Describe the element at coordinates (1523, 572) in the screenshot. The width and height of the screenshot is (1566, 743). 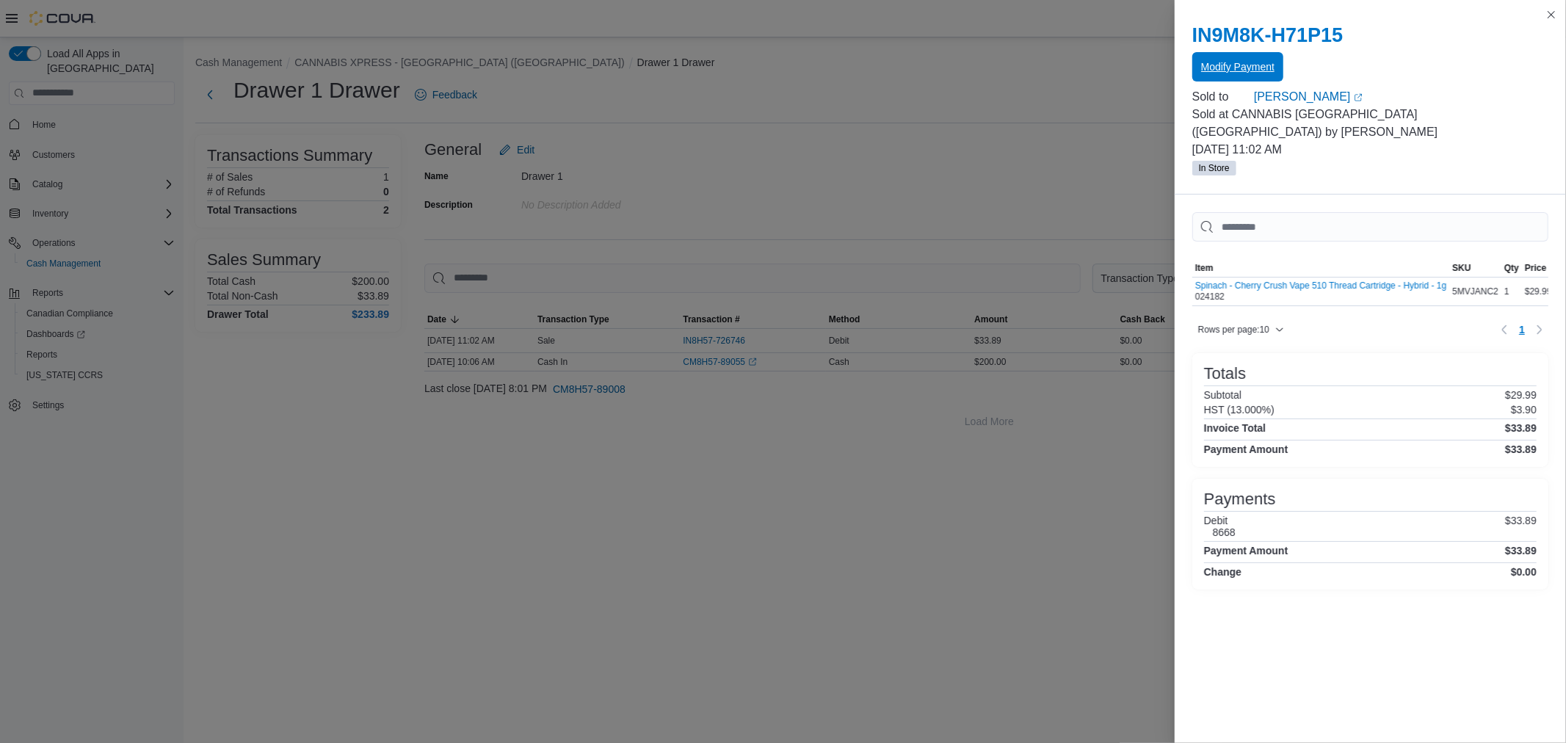
I see `h4: $0.00` at that location.